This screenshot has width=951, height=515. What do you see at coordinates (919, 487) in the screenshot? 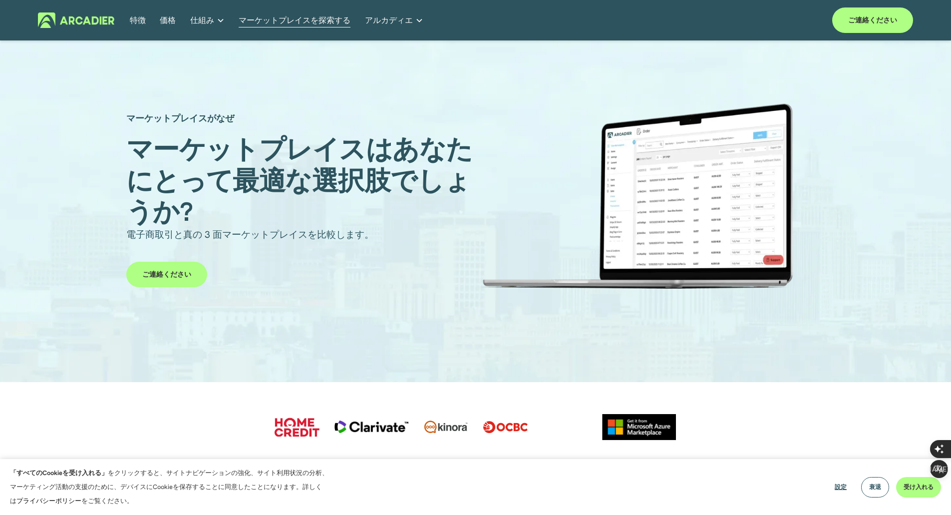
I see `font: 受け入れる` at bounding box center [919, 487].